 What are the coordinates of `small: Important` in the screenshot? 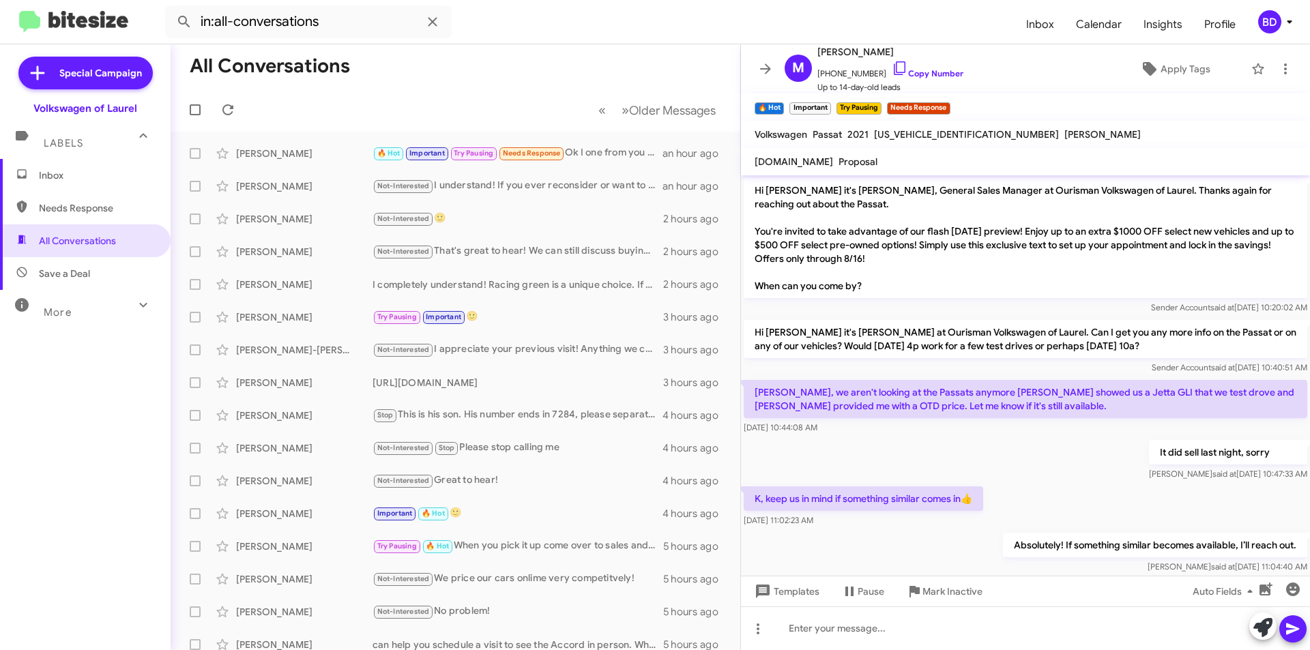 It's located at (810, 109).